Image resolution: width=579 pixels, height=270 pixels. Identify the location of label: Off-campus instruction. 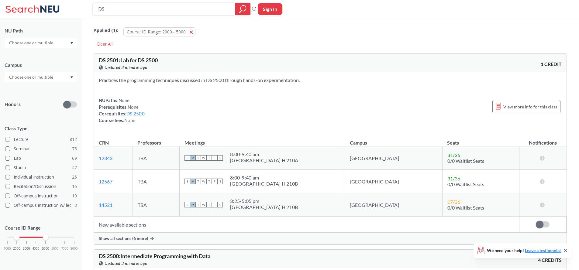
(41, 196).